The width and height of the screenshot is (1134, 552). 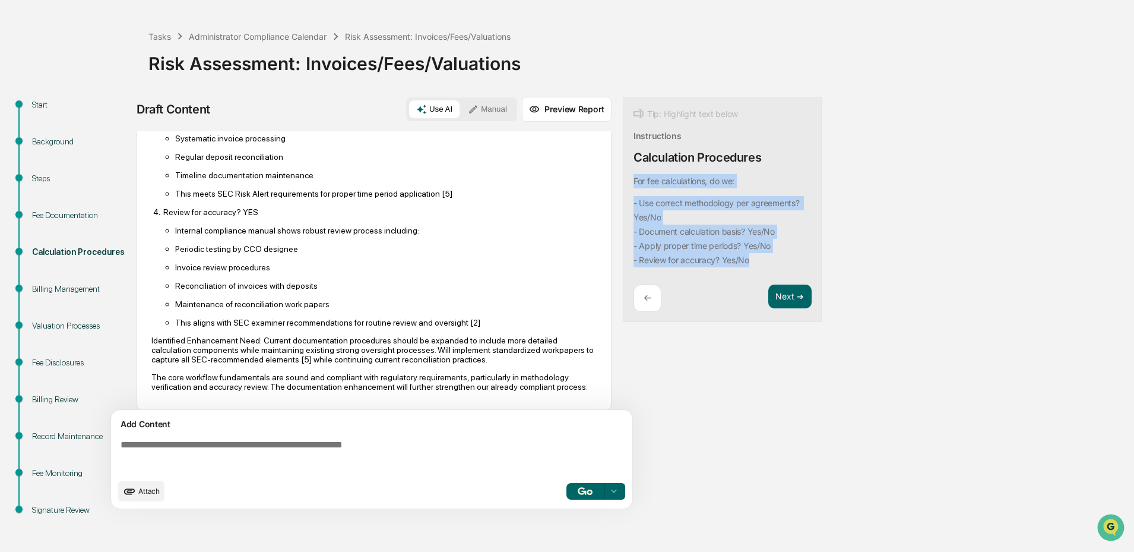 I want to click on div: Past conversations, so click(x=44, y=137).